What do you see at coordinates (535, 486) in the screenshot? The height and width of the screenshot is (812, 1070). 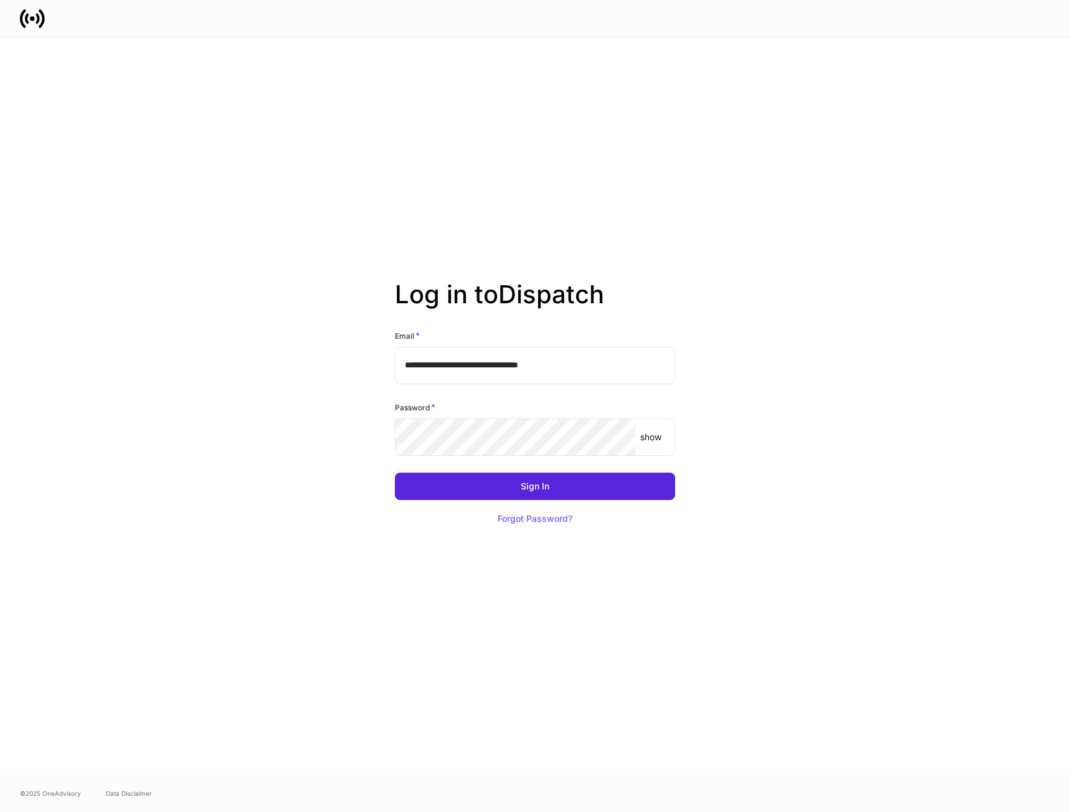 I see `div: Sign In` at bounding box center [535, 486].